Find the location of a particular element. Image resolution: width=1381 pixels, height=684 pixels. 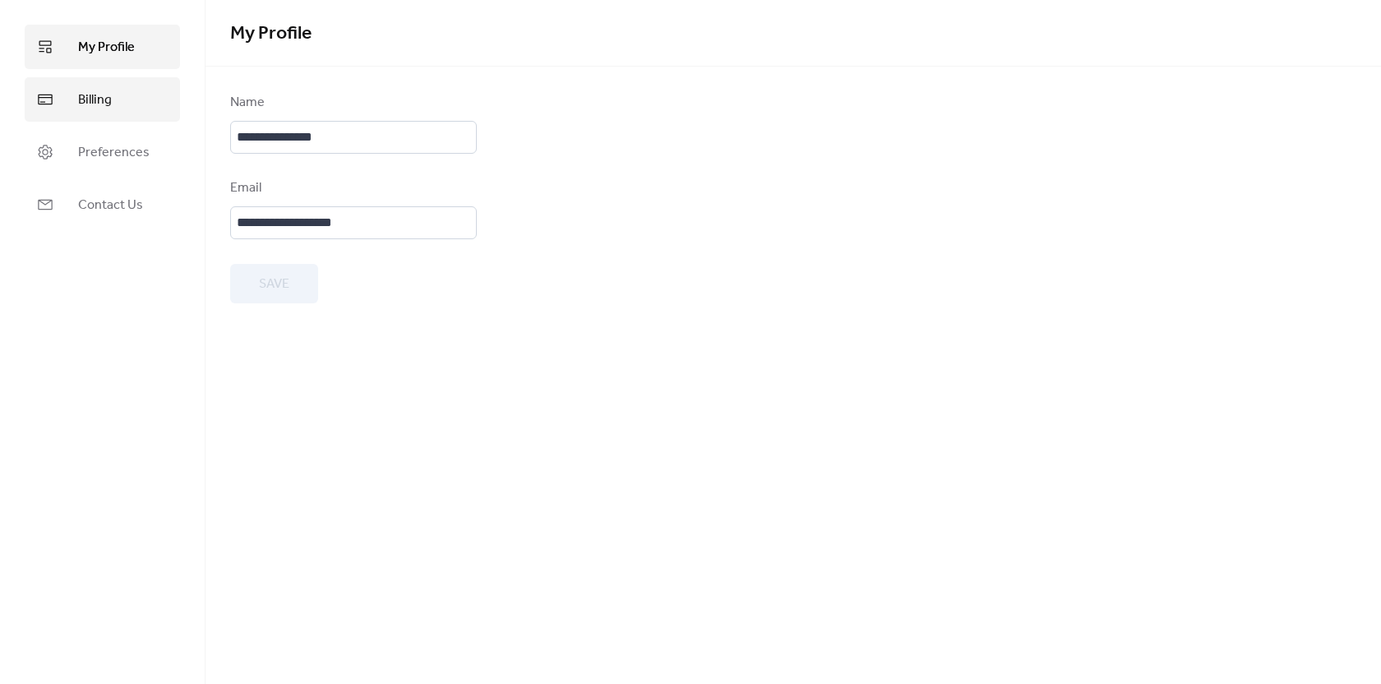

a: My Profile is located at coordinates (102, 47).